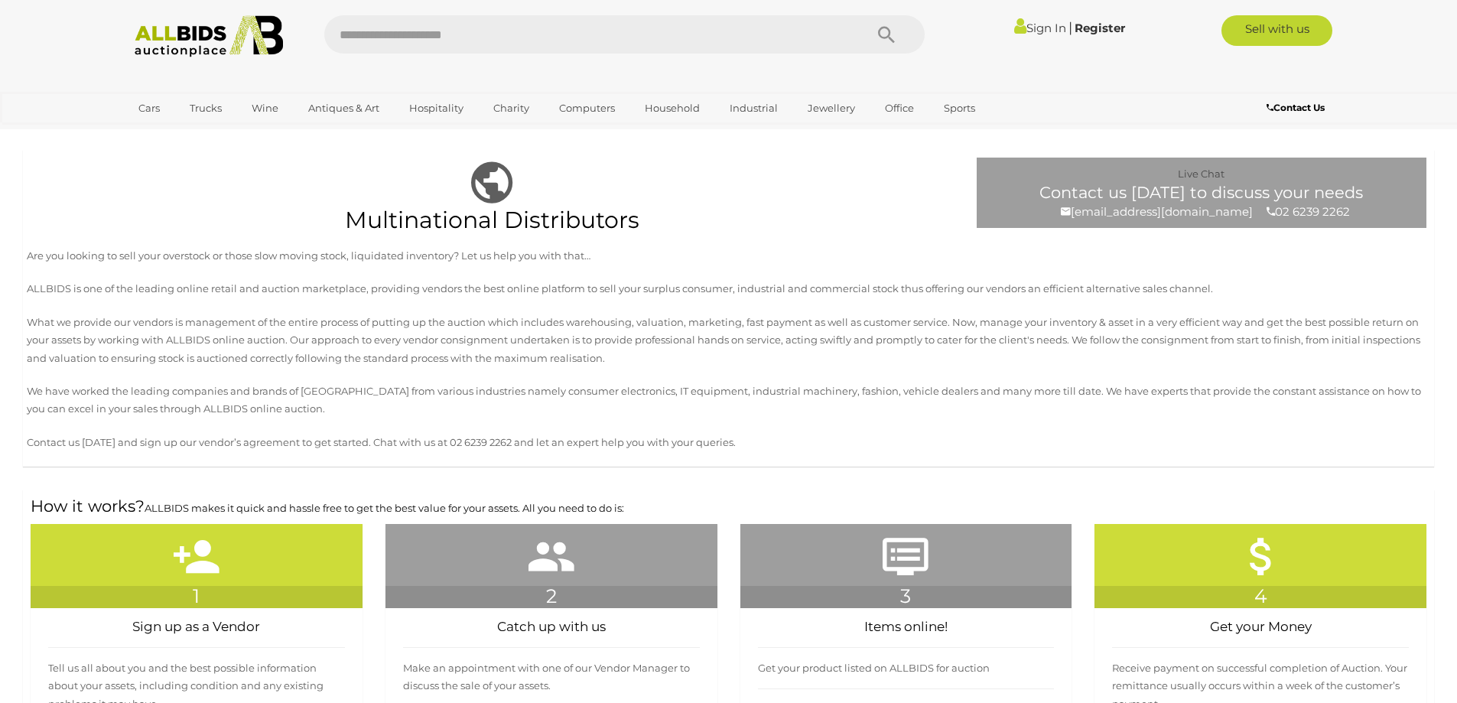 This screenshot has width=1457, height=703. I want to click on button: Search, so click(887, 34).